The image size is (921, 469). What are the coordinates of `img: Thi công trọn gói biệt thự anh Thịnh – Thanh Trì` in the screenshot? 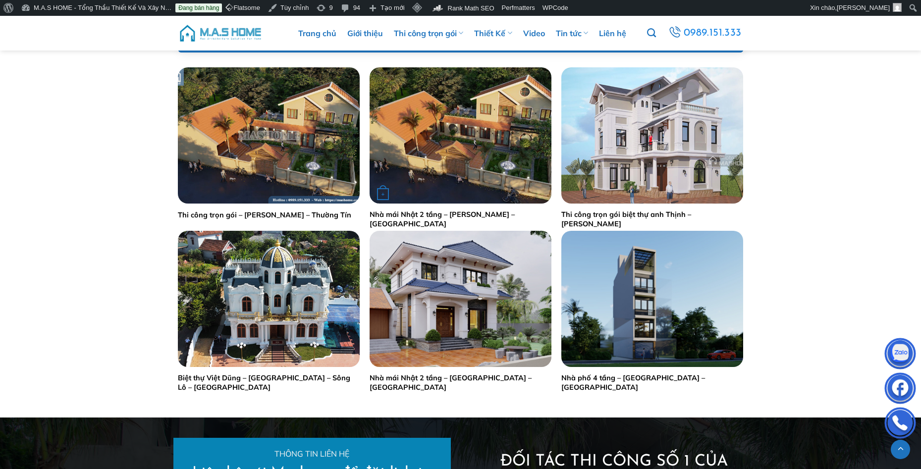 It's located at (652, 135).